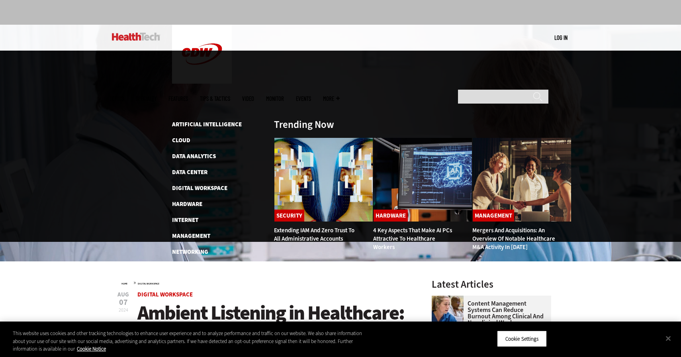 This screenshot has height=357, width=681. Describe the element at coordinates (190, 252) in the screenshot. I see `a: Networking` at that location.